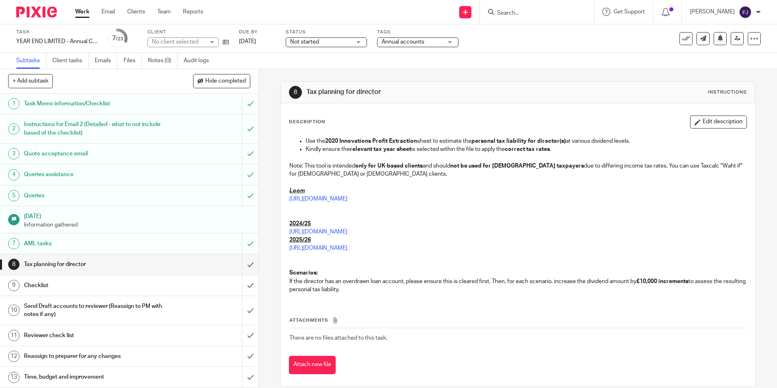 The width and height of the screenshot is (777, 388). What do you see at coordinates (94, 377) in the screenshot?
I see `h1: Time, budget and improvement` at bounding box center [94, 377].